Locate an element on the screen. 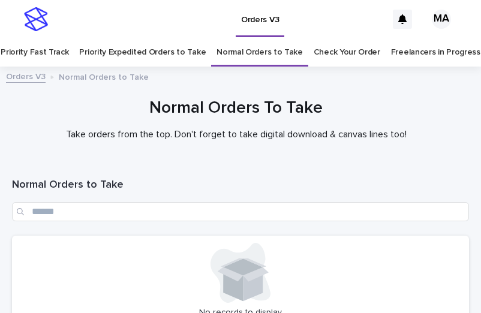 The height and width of the screenshot is (313, 481). a: Check Your Order is located at coordinates (347, 52).